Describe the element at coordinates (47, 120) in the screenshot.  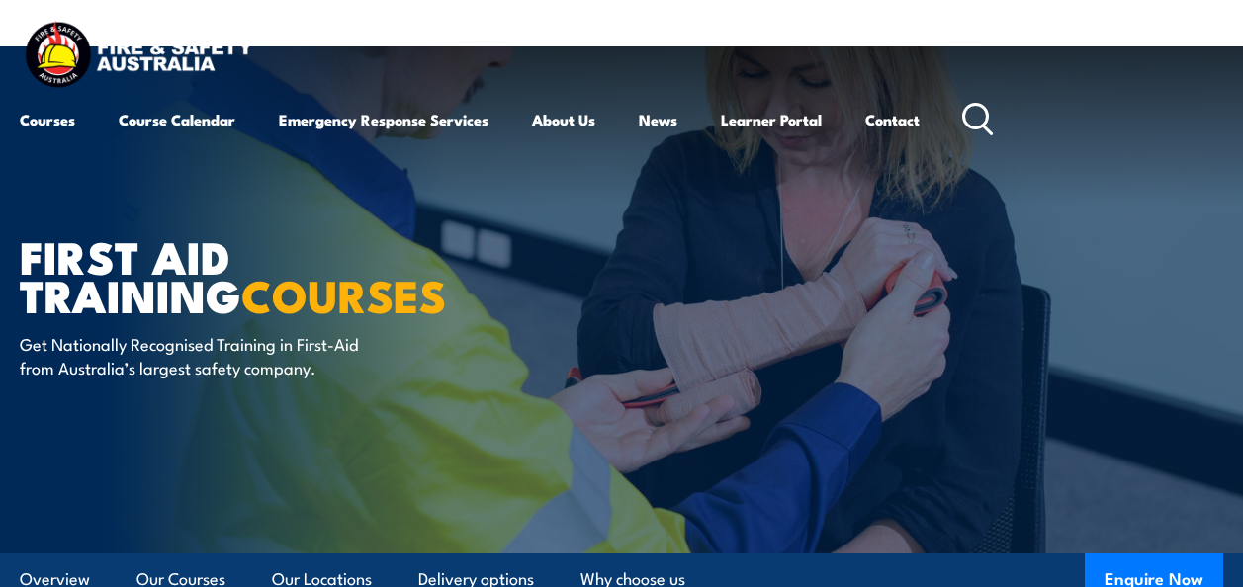
I see `a: Courses` at that location.